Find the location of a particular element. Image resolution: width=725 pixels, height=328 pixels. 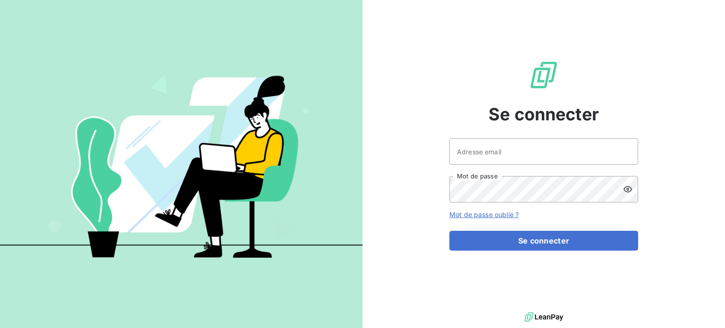

input: placeholder is located at coordinates (544, 152).